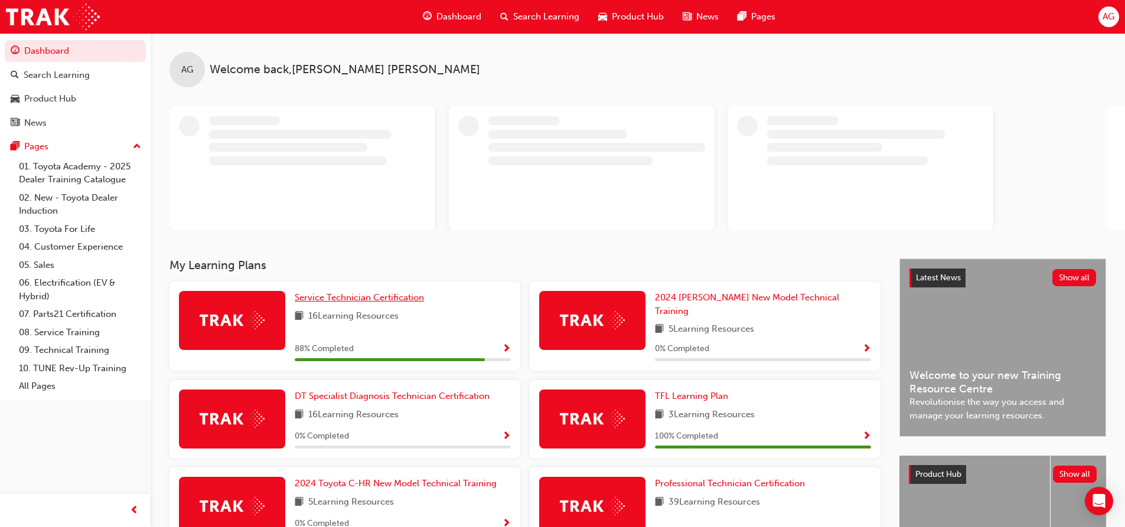 The image size is (1125, 527). Describe the element at coordinates (694, 396) in the screenshot. I see `a: TFL Learning Plan` at that location.